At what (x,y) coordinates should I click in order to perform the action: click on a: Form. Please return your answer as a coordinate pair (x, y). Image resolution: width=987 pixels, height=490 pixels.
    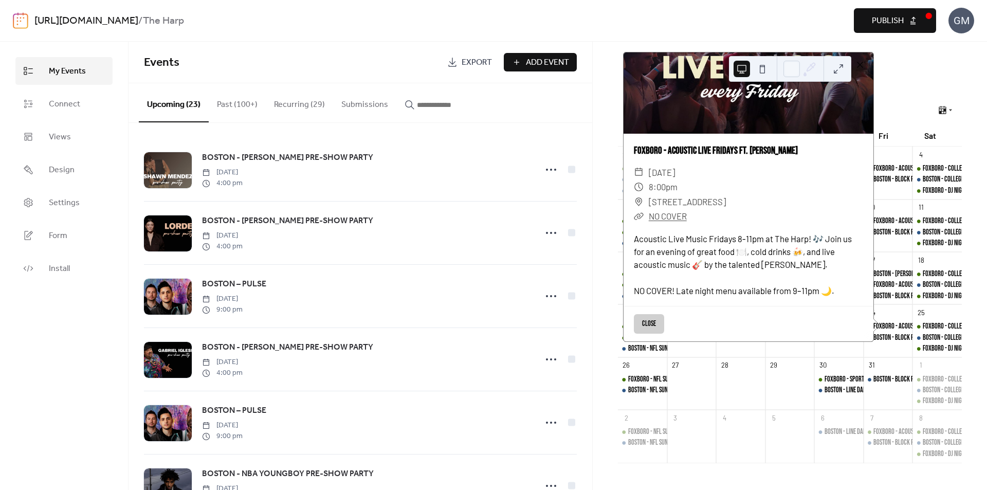
    Looking at the image, I should click on (64, 236).